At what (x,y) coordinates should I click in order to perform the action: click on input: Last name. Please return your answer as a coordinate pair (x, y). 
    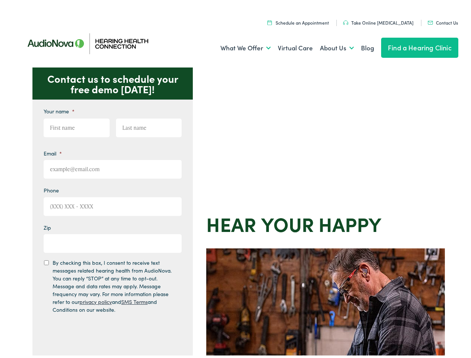
    Looking at the image, I should click on (149, 126).